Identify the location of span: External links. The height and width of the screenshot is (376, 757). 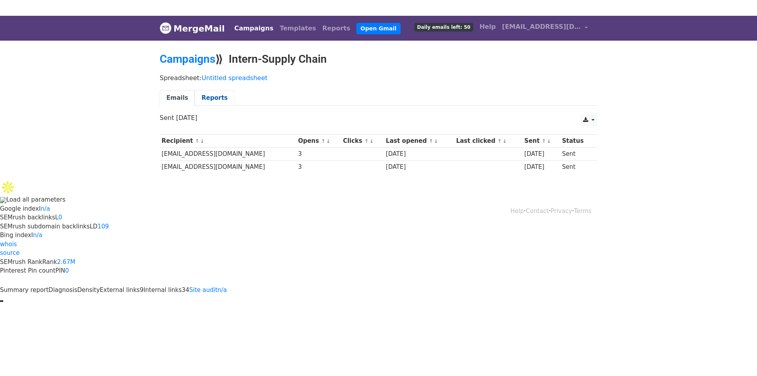
(119, 290).